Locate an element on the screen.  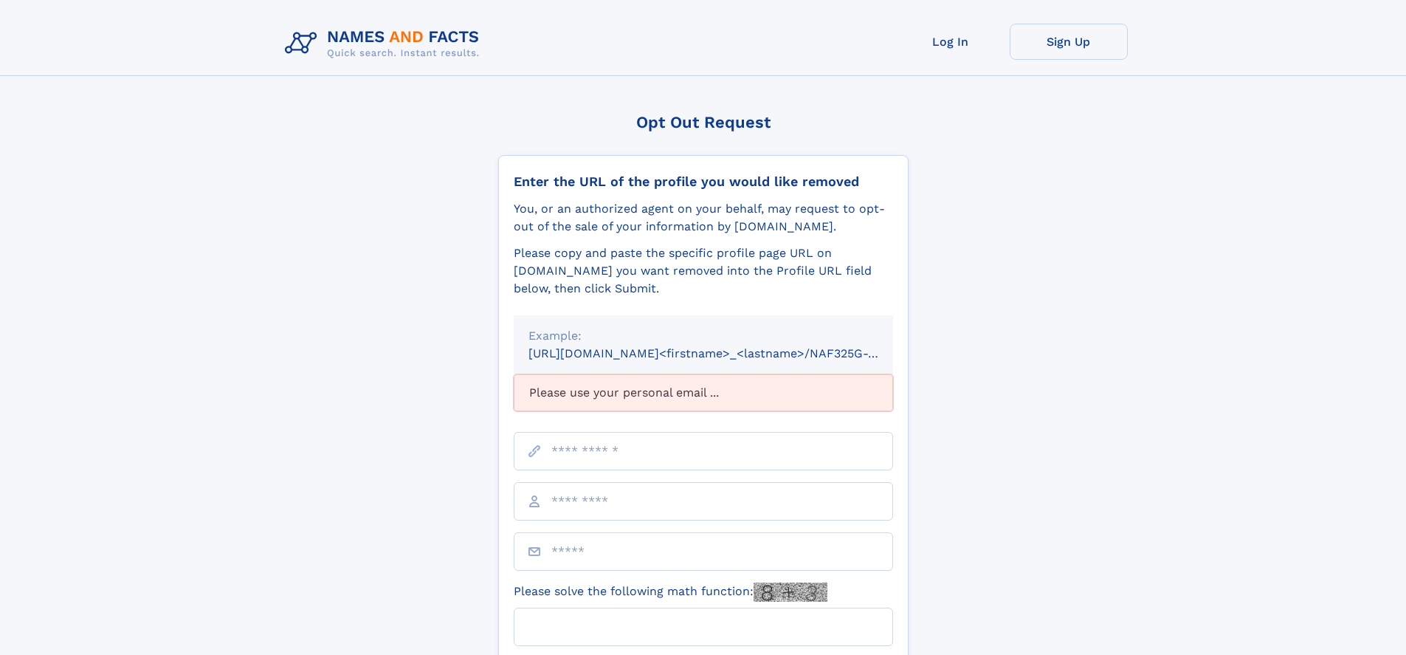
div: Enter the URL of the profile you would like removed is located at coordinates (704, 182).